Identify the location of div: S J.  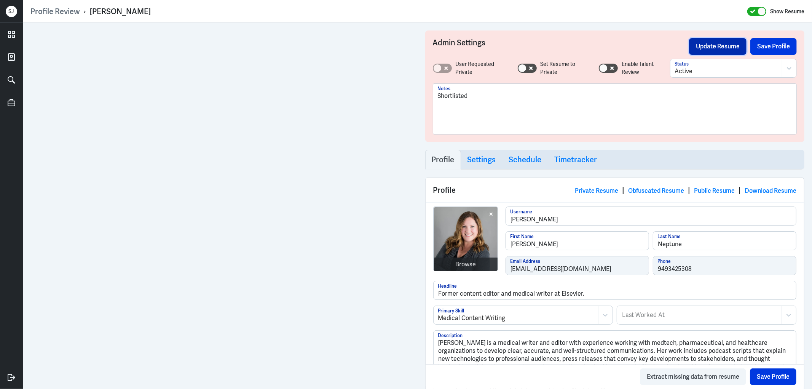
(11, 11).